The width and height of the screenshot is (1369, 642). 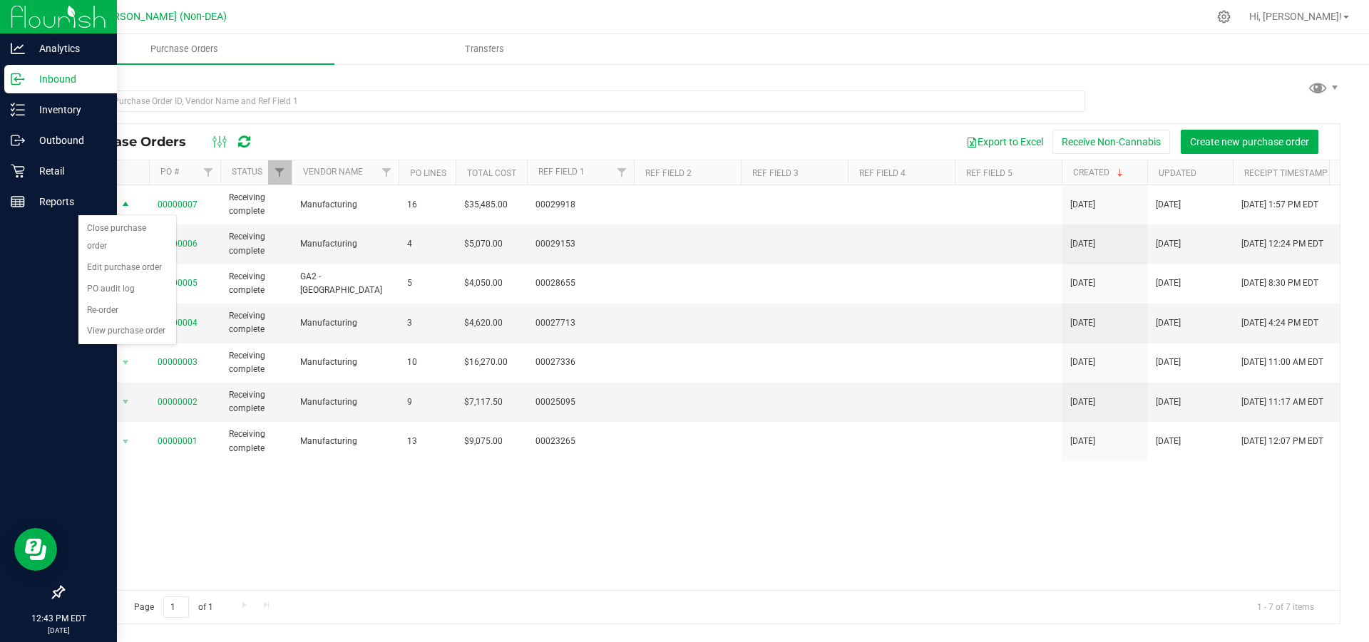 I want to click on p: Analytics, so click(x=68, y=48).